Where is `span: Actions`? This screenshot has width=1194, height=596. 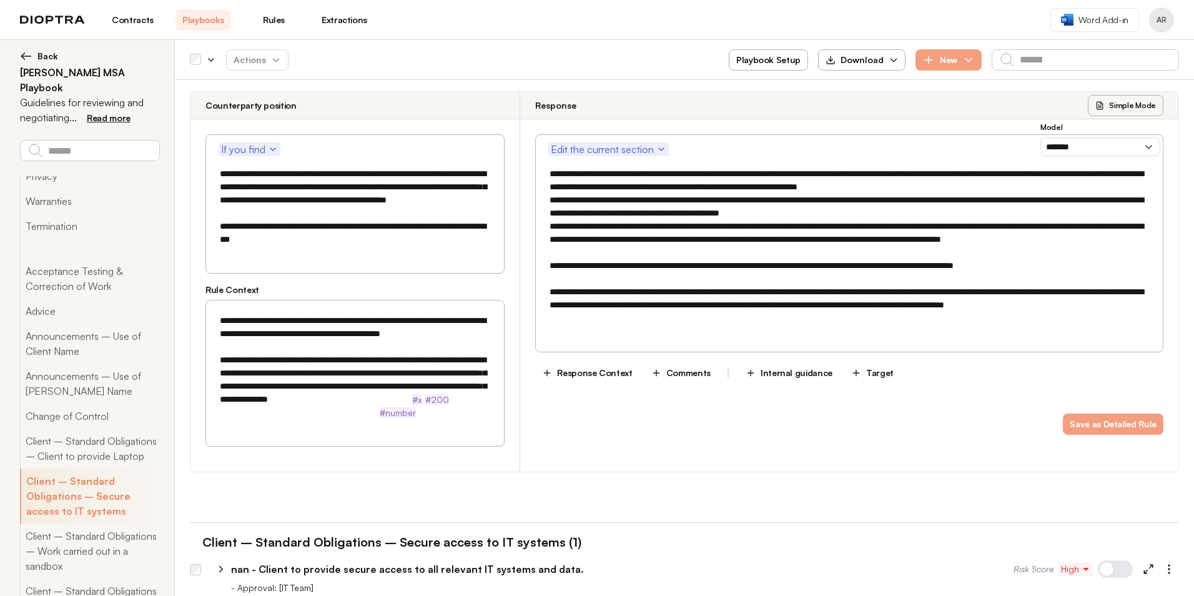
span: Actions is located at coordinates (257, 60).